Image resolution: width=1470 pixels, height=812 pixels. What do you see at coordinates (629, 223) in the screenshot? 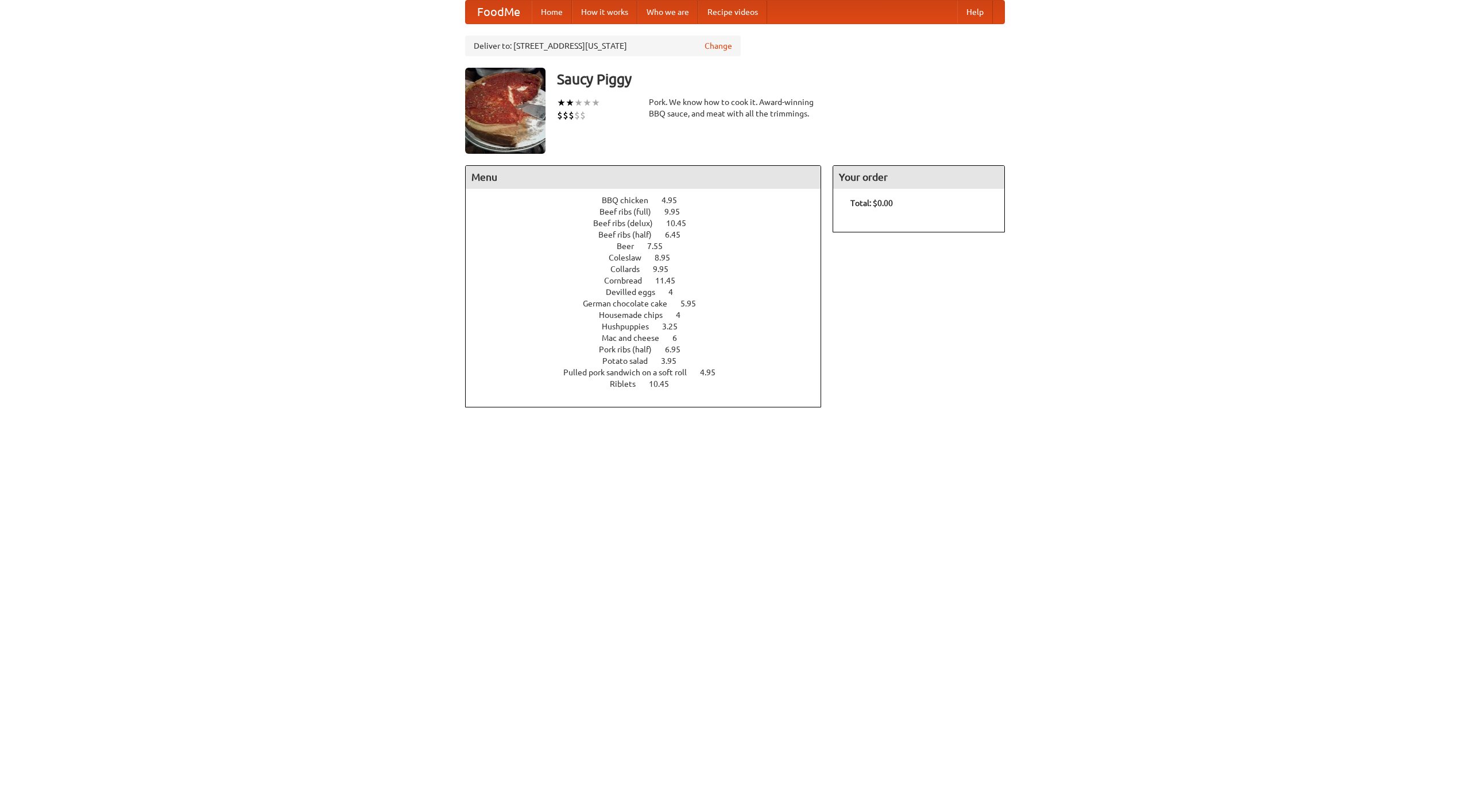
I see `span: Beef ribs (delux)` at bounding box center [629, 223].